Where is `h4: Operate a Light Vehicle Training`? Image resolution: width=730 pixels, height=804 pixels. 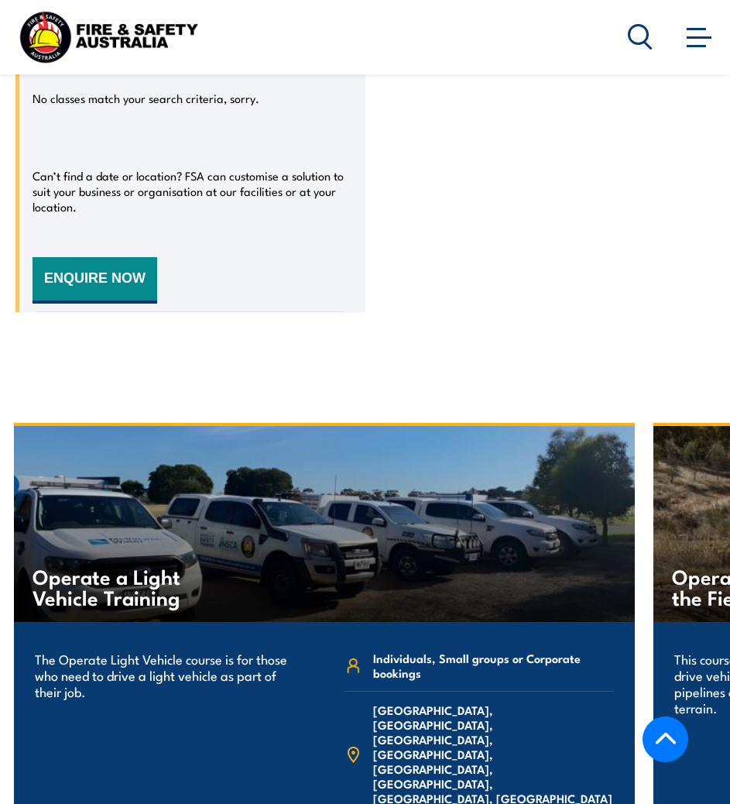
h4: Operate a Light Vehicle Training is located at coordinates (123, 586).